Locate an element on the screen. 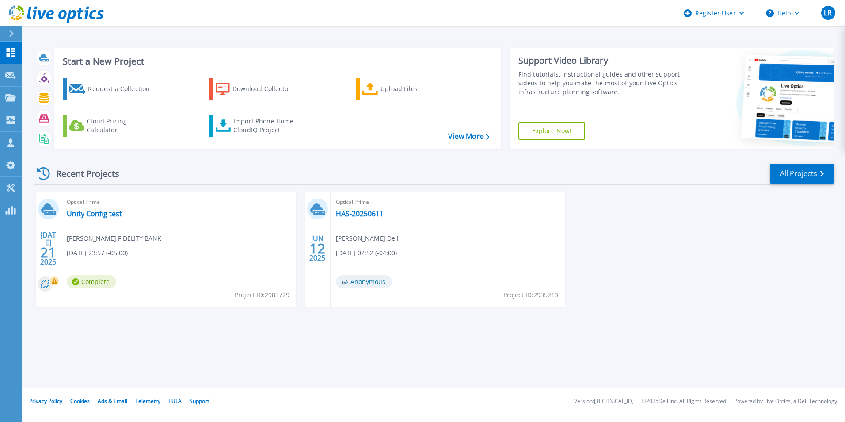  a: Explore Now! is located at coordinates (552, 131).